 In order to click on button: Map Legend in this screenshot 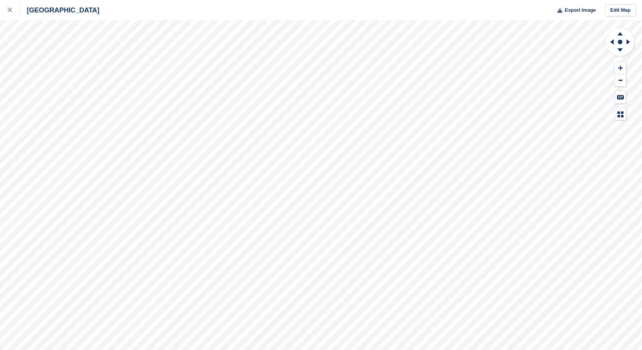, I will do `click(621, 114)`.